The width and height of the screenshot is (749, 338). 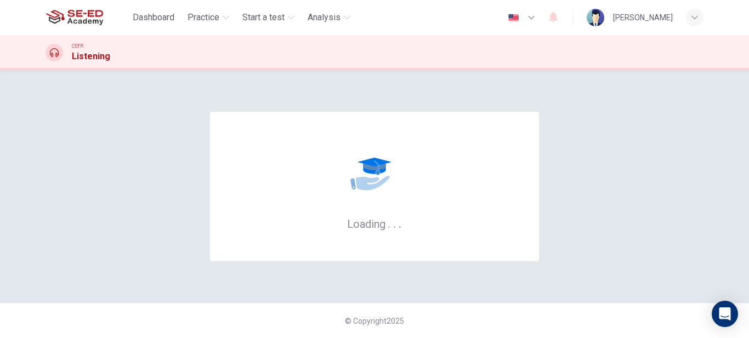 I want to click on span: Analysis, so click(x=324, y=18).